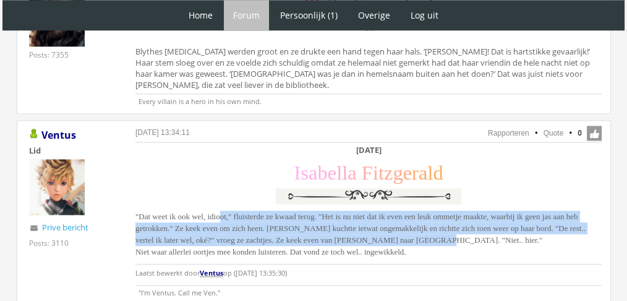  Describe the element at coordinates (595, 133) in the screenshot. I see `span: Like deze post` at that location.